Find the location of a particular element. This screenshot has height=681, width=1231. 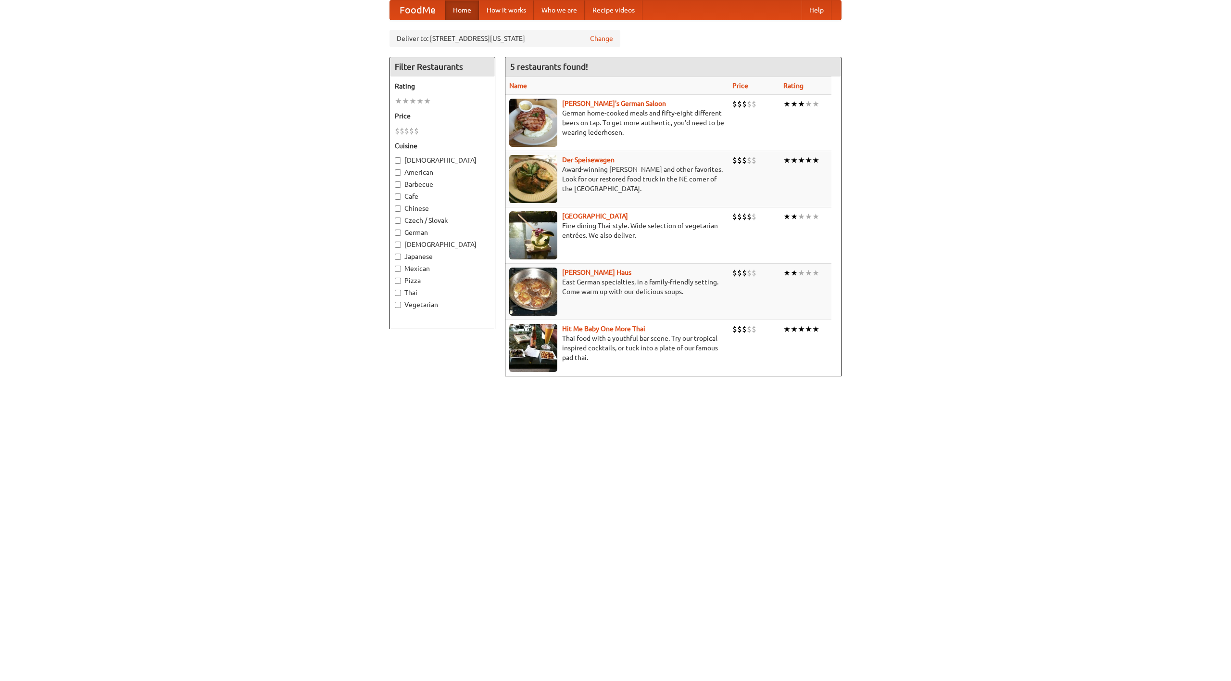

b: Der Speisewagen is located at coordinates (588, 160).